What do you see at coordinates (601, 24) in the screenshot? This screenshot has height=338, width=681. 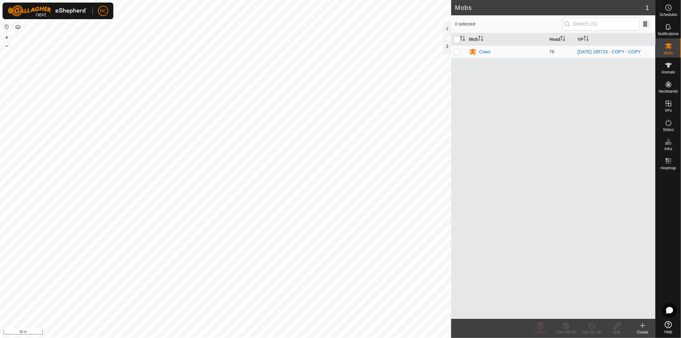 I see `input: Search (S)` at bounding box center [601, 24].